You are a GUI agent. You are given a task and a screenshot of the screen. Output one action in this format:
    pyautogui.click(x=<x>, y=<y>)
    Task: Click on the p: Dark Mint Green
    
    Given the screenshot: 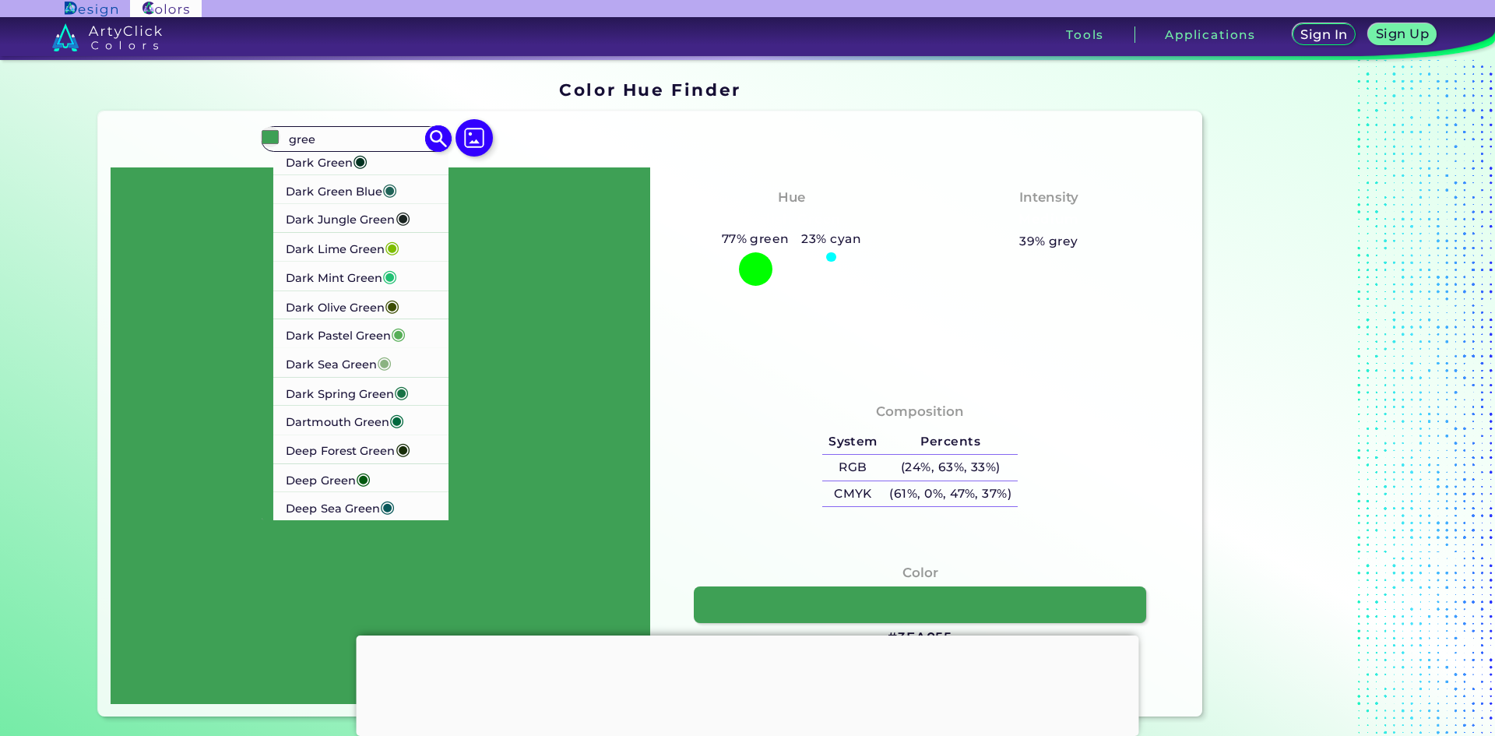 What is the action you would take?
    pyautogui.click(x=341, y=275)
    